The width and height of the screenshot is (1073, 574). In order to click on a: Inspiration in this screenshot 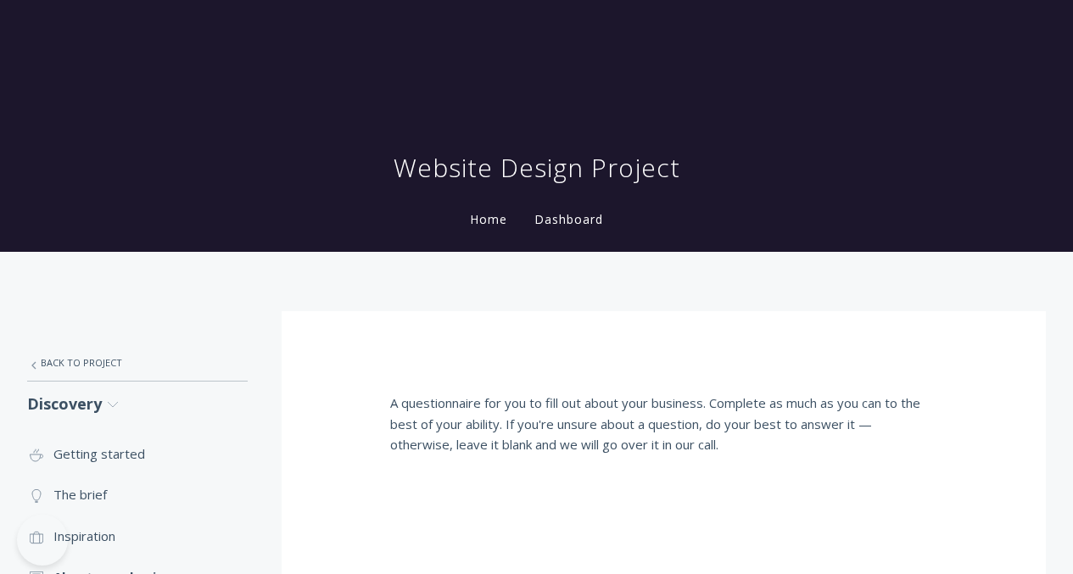, I will do `click(137, 536)`.